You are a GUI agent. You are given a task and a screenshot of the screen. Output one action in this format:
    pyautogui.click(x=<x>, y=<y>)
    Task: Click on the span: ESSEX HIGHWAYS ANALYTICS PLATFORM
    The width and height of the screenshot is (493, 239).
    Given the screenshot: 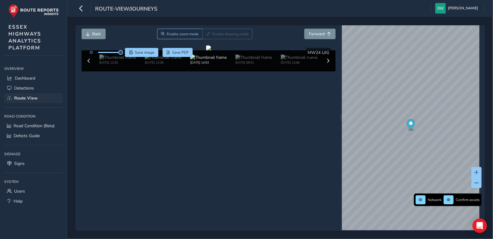 What is the action you would take?
    pyautogui.click(x=25, y=37)
    